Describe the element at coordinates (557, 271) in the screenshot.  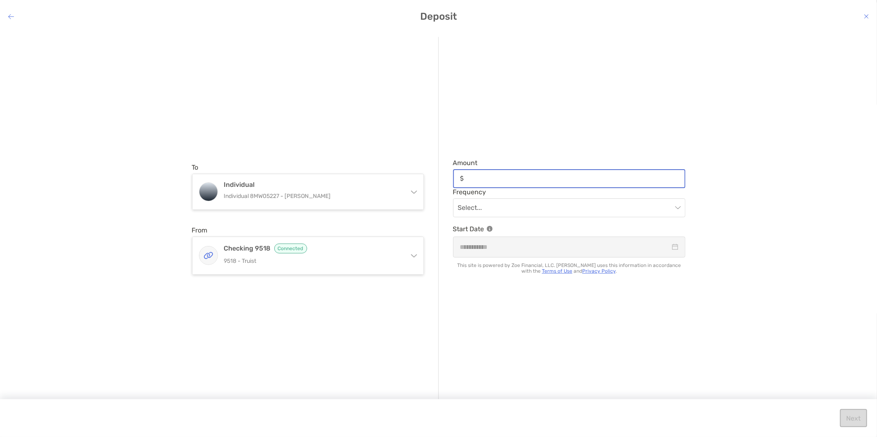
I see `a: Terms of Use` at that location.